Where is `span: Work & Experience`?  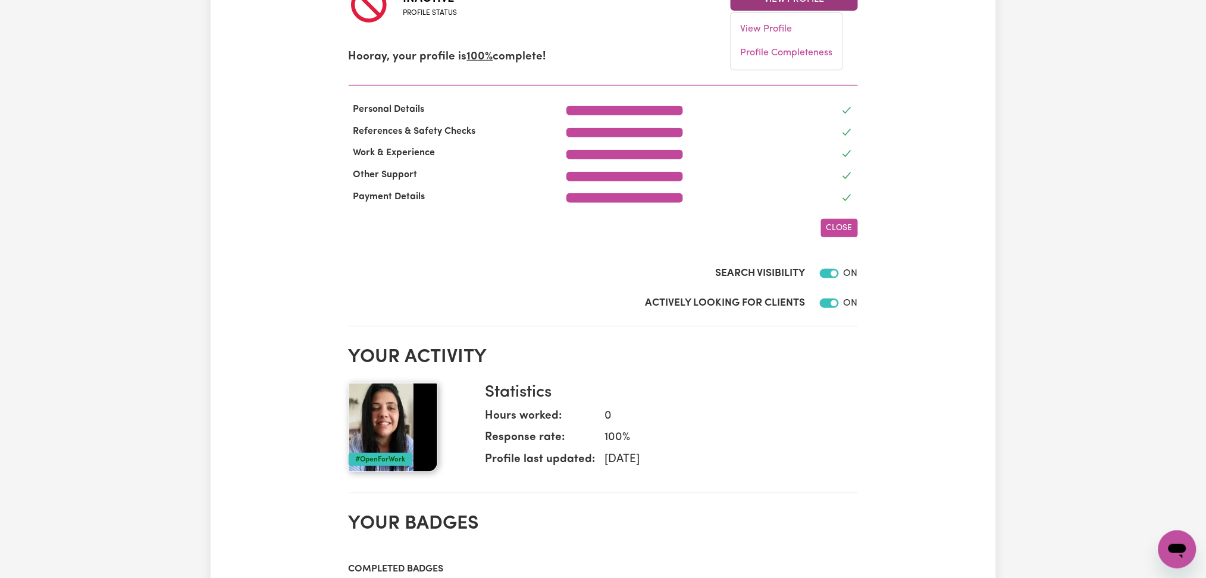 span: Work & Experience is located at coordinates (394, 153).